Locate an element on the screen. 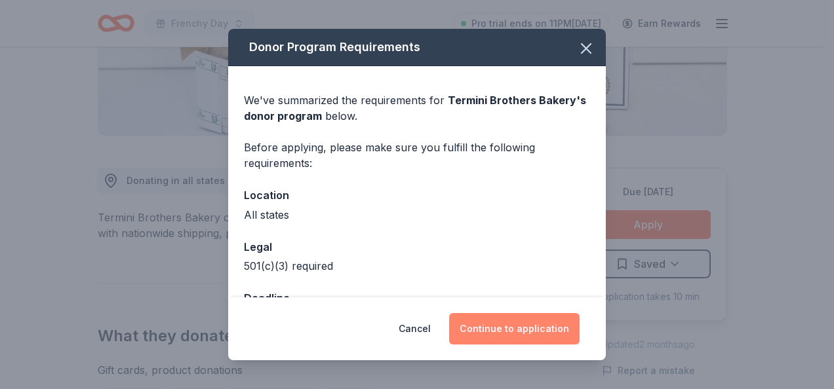 This screenshot has width=834, height=389. div: We've summarized the requirements for below. is located at coordinates (417, 108).